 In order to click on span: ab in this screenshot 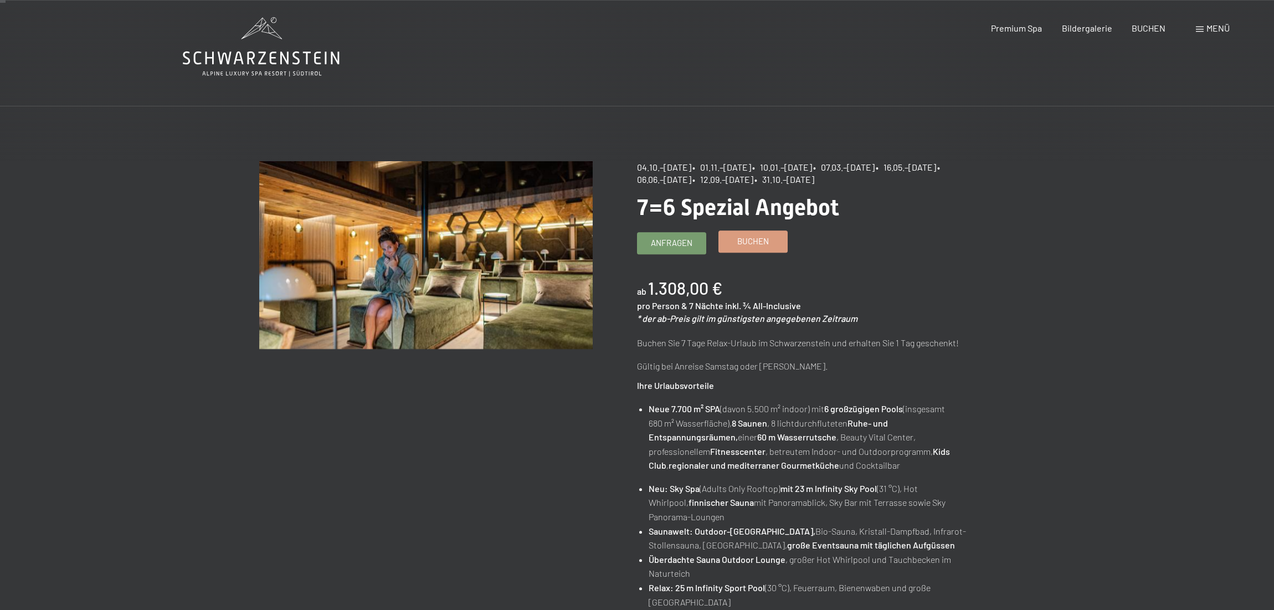, I will do `click(641, 291)`.